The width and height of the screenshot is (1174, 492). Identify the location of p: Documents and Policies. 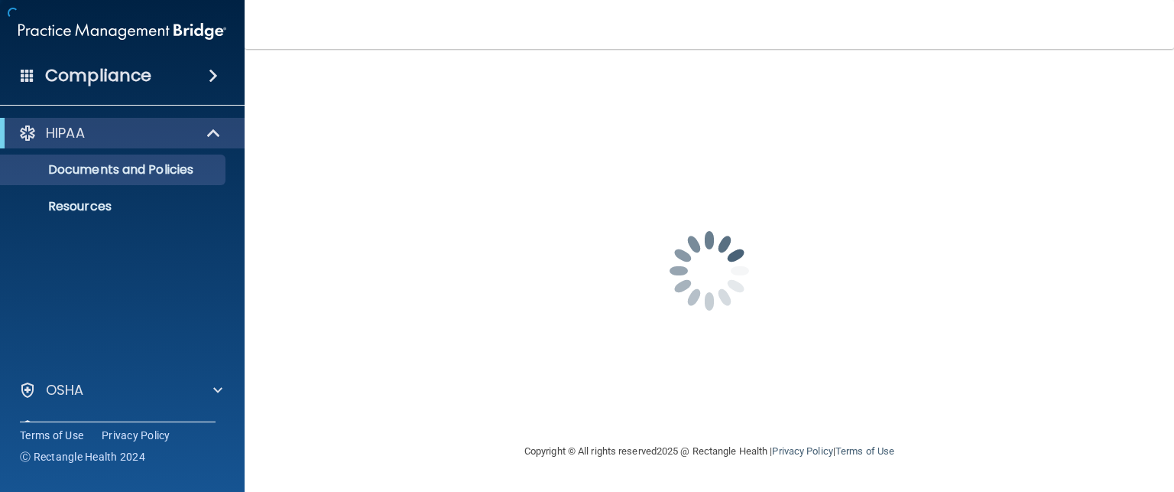
(114, 170).